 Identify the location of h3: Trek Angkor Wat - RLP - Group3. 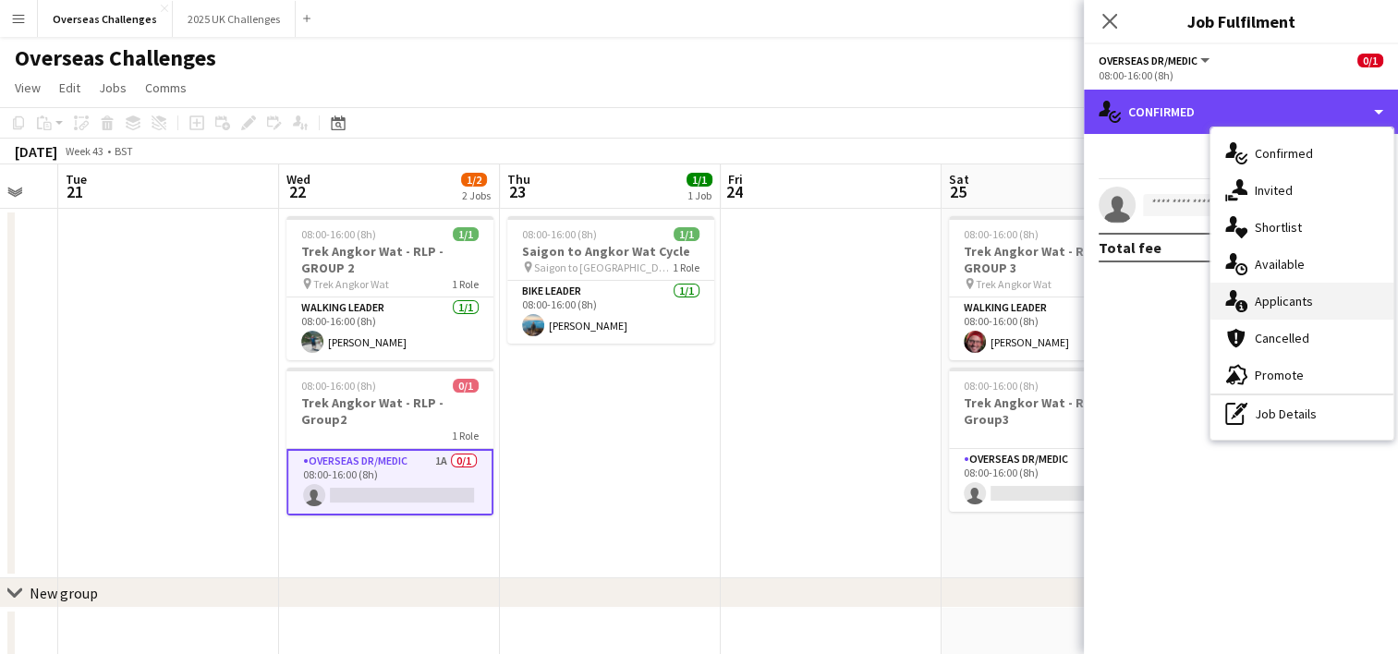
(1052, 411).